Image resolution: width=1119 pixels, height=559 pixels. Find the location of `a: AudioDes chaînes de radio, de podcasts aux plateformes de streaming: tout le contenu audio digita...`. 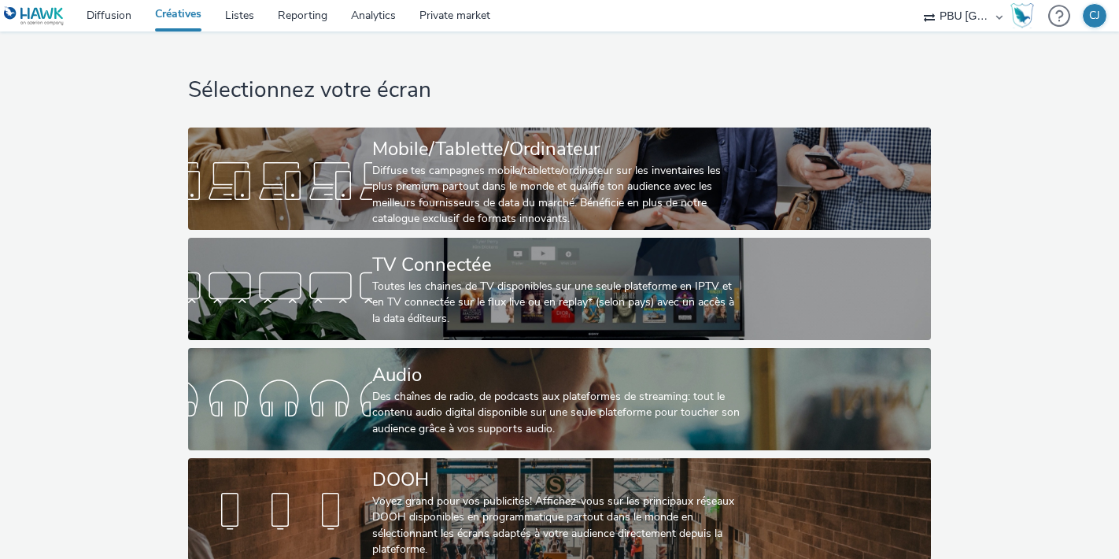

a: AudioDes chaînes de radio, de podcasts aux plateformes de streaming: tout le contenu audio digita... is located at coordinates (559, 399).